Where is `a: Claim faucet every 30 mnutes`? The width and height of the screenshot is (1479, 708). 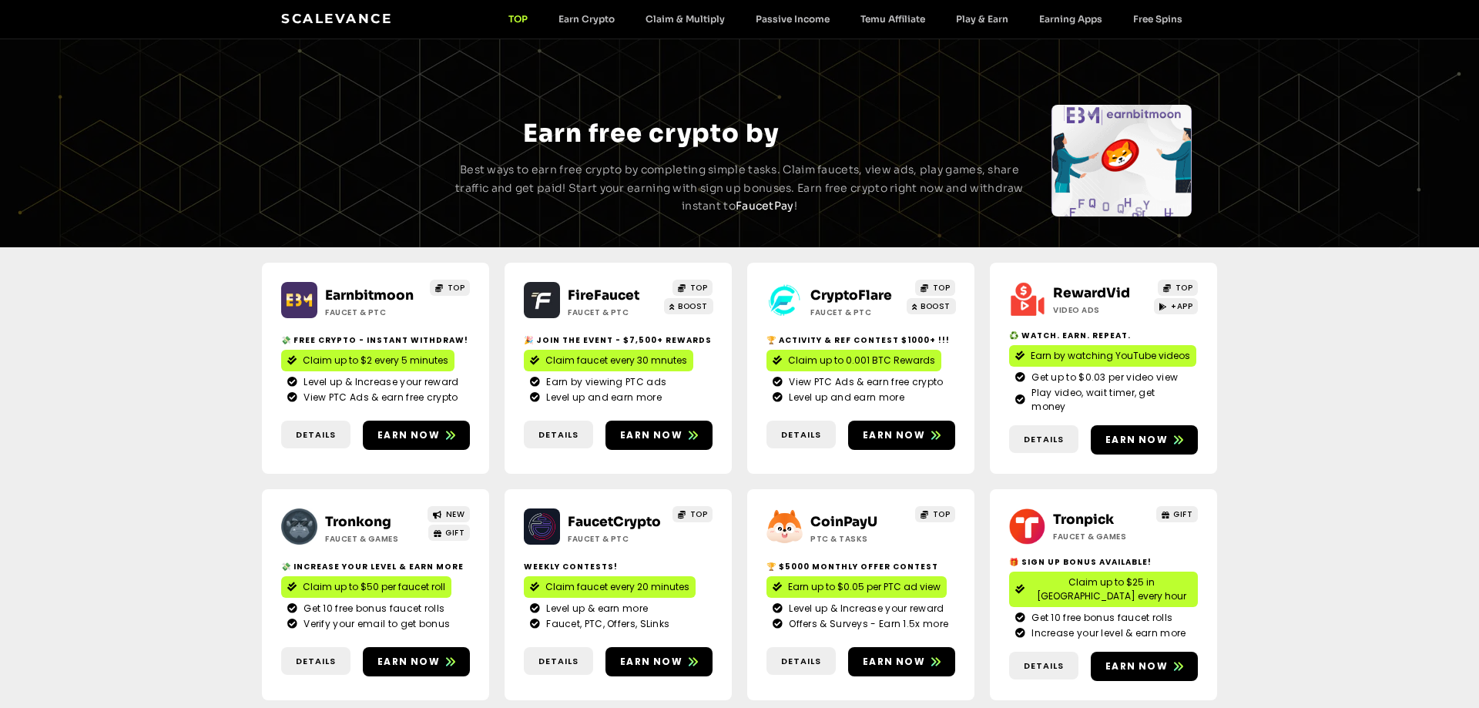 a: Claim faucet every 30 mnutes is located at coordinates (609, 361).